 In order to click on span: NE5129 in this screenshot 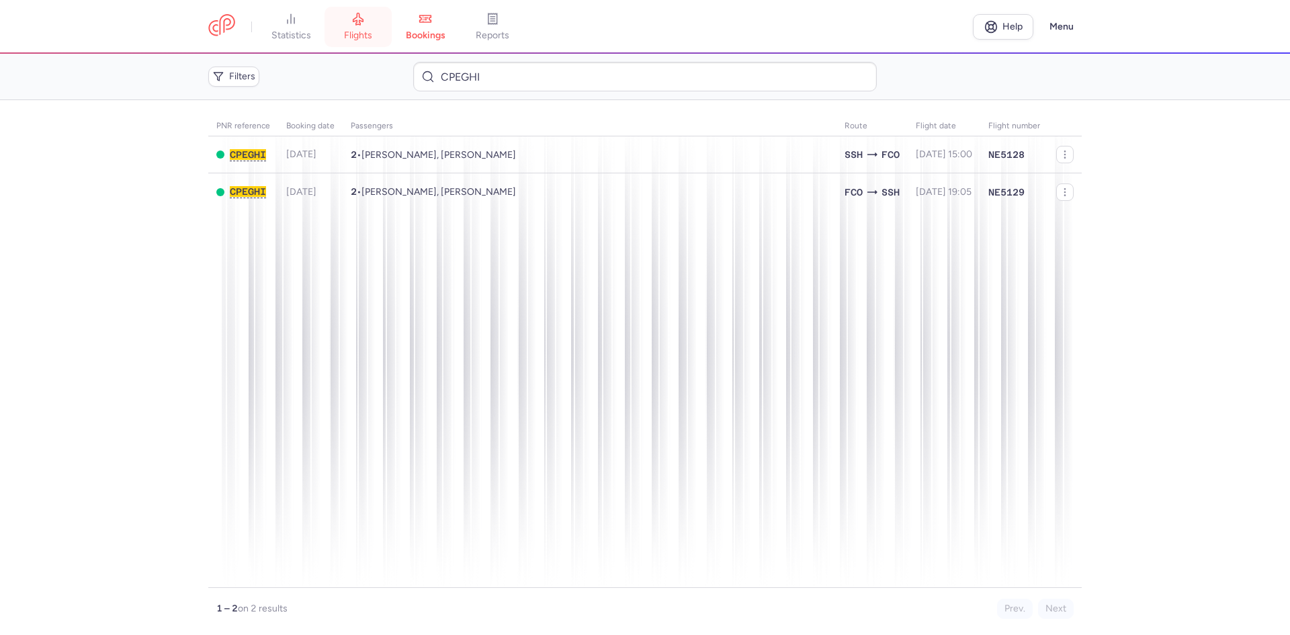, I will do `click(1006, 192)`.